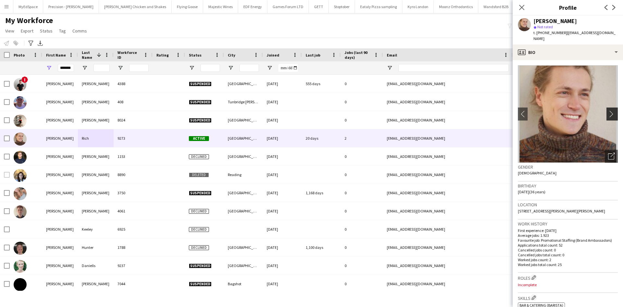 This screenshot has height=307, width=623. What do you see at coordinates (195, 55) in the screenshot?
I see `span: Status` at bounding box center [195, 55].